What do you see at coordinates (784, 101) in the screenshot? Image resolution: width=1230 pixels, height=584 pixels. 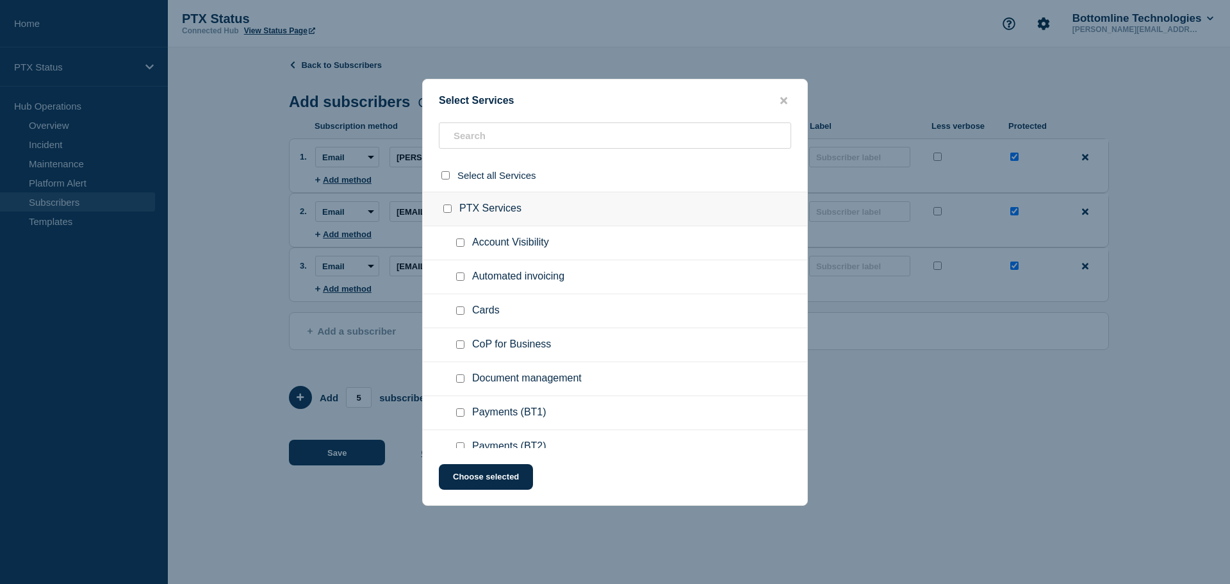 I see `button: close button` at bounding box center [784, 101].